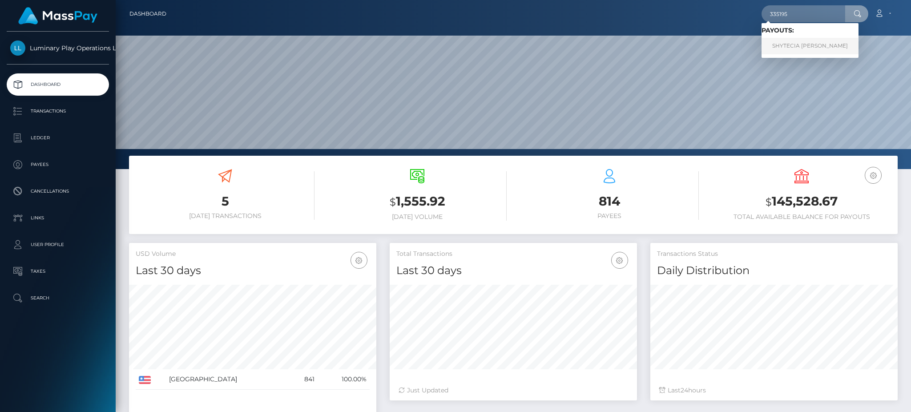  Describe the element at coordinates (58, 191) in the screenshot. I see `p: Cancellations` at that location.